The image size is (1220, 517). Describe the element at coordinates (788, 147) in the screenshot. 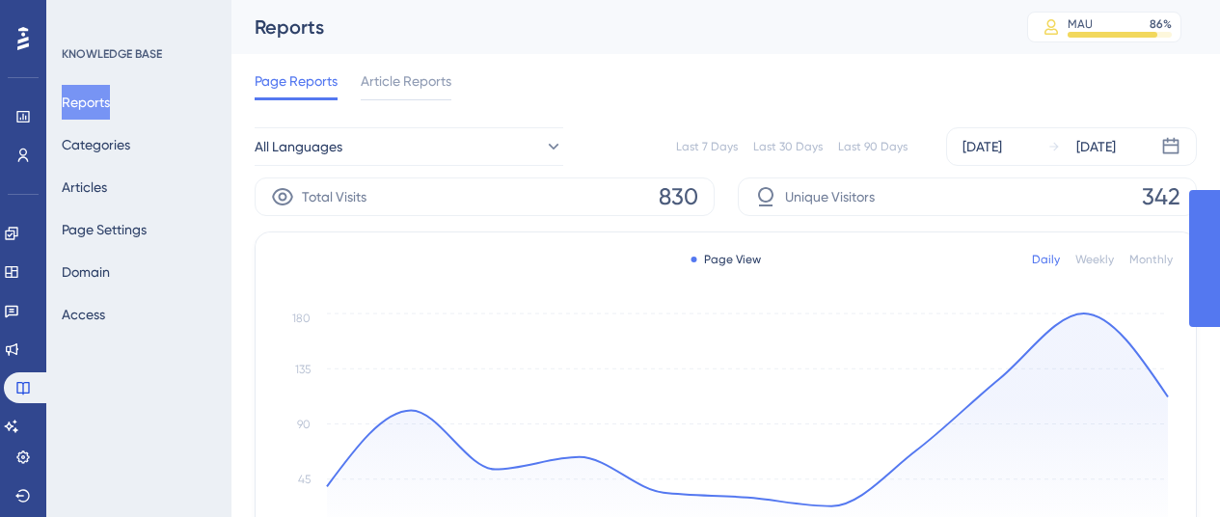

I see `div: Last 30 Days` at that location.